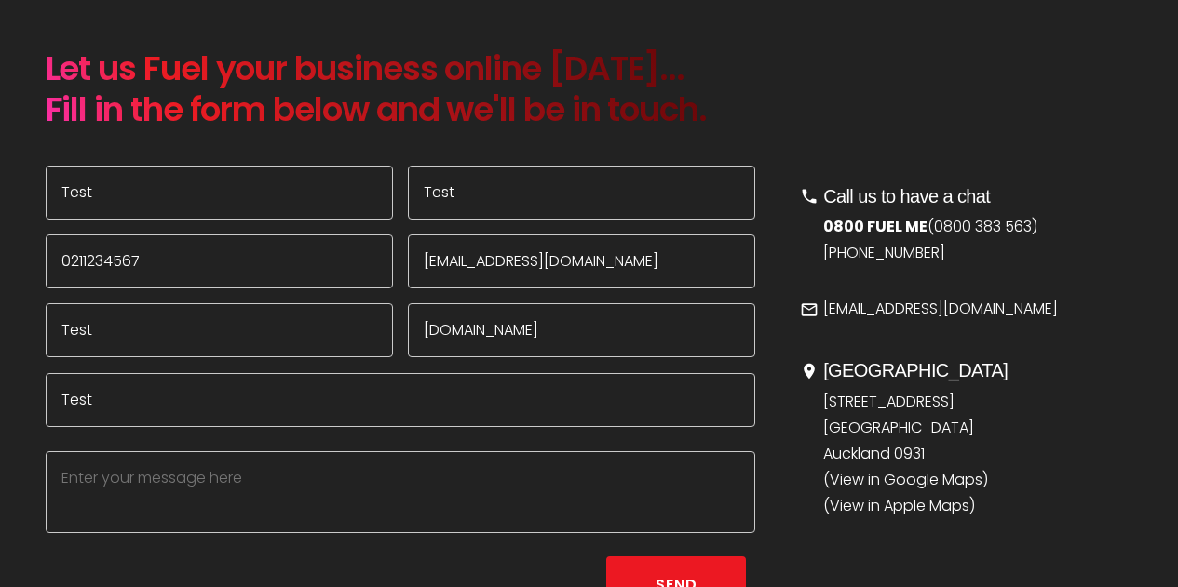 This screenshot has width=1178, height=587. Describe the element at coordinates (581, 193) in the screenshot. I see `input: Enter your last name` at that location.